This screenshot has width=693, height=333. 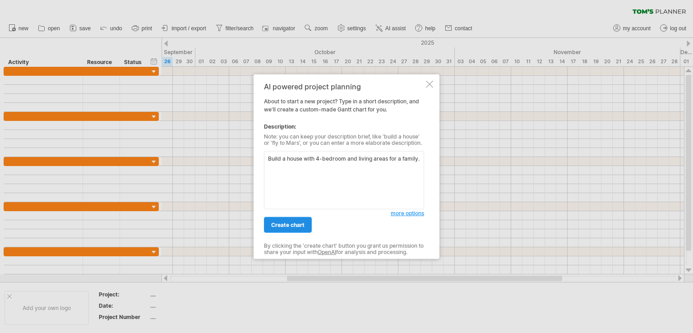 I want to click on a: OpenAI, so click(x=327, y=252).